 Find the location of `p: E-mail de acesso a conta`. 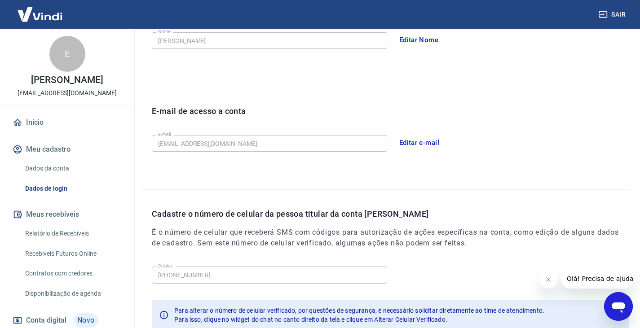

p: E-mail de acesso a conta is located at coordinates (199, 111).